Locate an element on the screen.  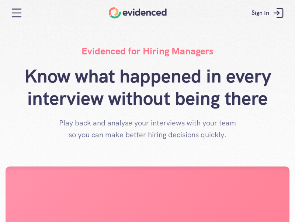
a: Home is located at coordinates (138, 13).